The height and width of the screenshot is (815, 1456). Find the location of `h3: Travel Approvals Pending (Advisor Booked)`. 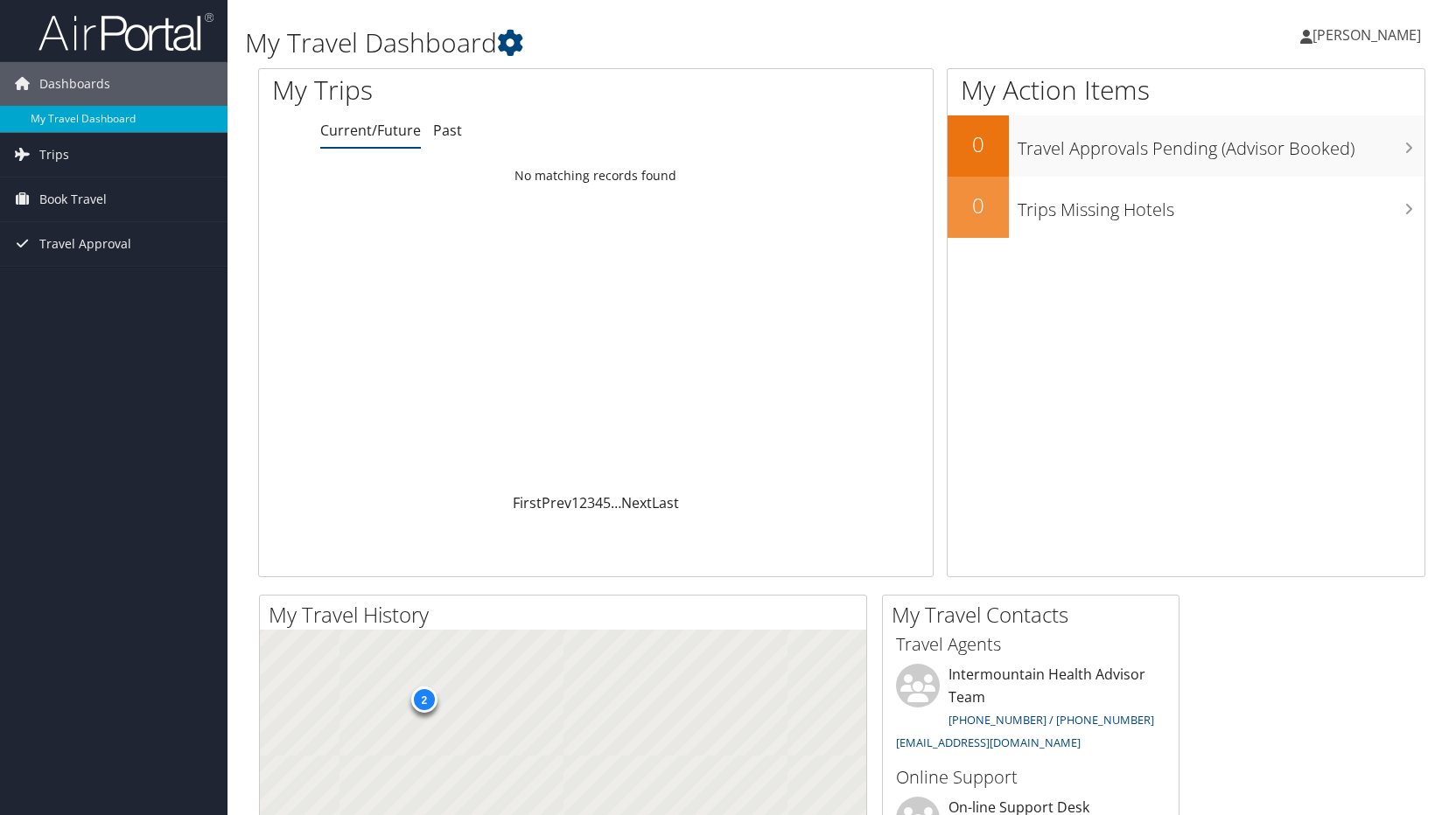

h3: Travel Approvals Pending (Advisor Booked) is located at coordinates (1221, 145).